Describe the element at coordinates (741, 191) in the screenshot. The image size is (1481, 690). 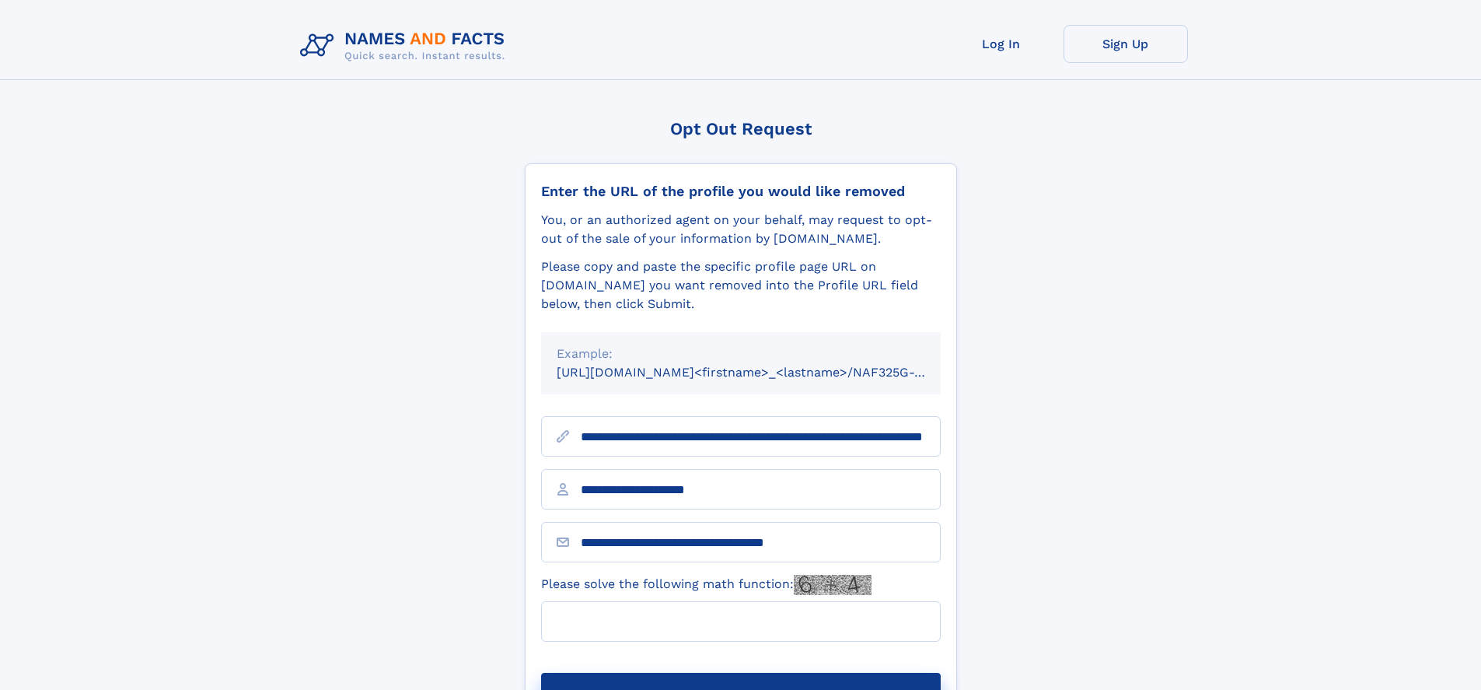
I see `div: Enter the URL of the profile you would like removed` at that location.